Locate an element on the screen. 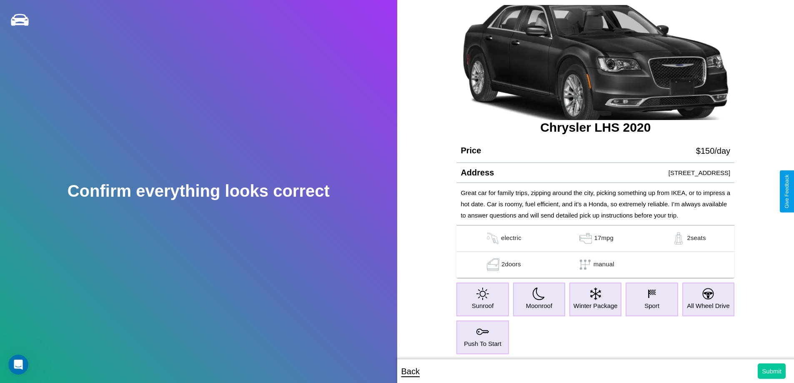 This screenshot has height=383, width=794. p: electric is located at coordinates (511, 238).